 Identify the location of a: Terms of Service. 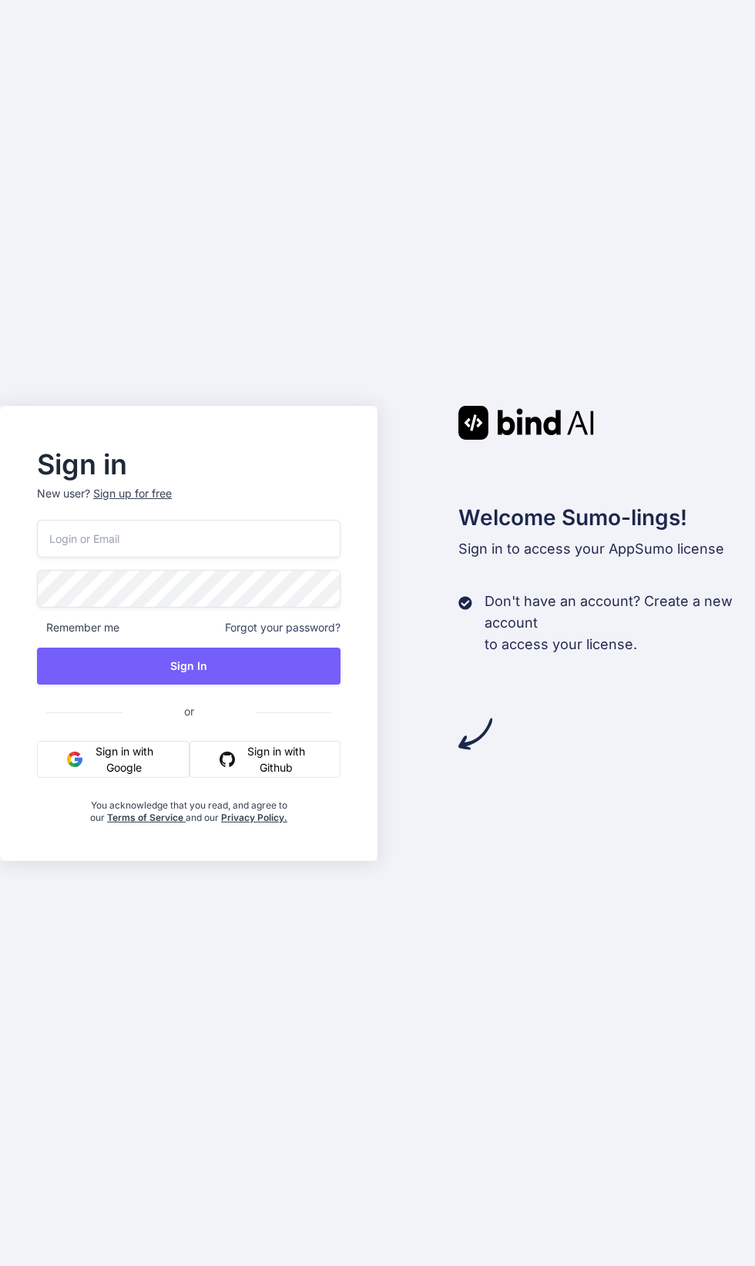
(146, 817).